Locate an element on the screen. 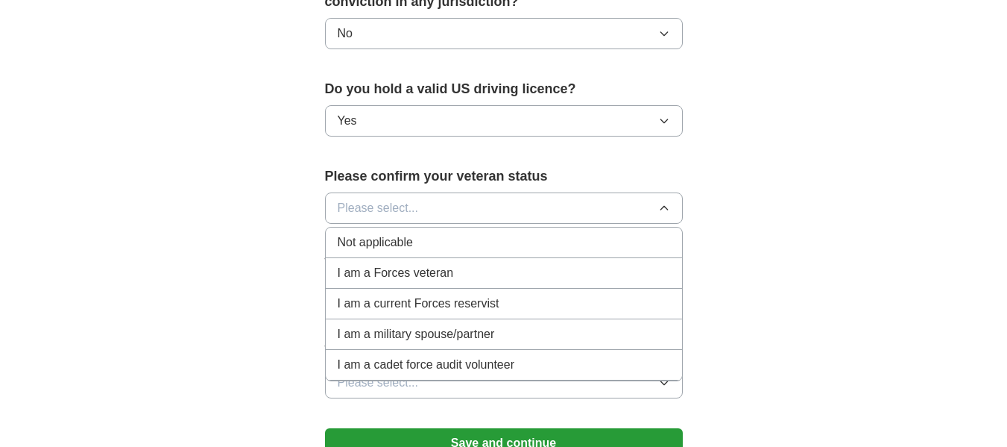 Image resolution: width=1007 pixels, height=447 pixels. span: Yes is located at coordinates (347, 121).